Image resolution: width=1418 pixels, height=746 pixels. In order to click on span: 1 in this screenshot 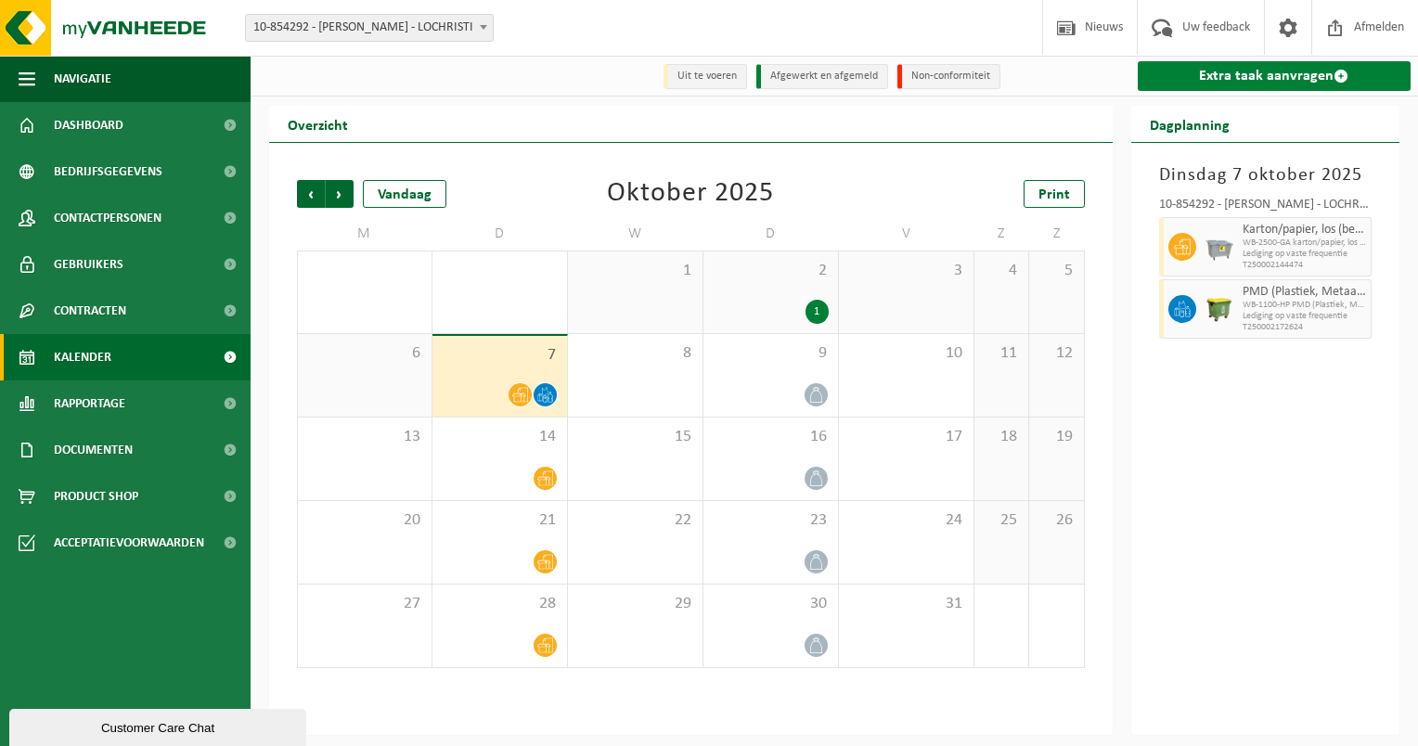, I will do `click(635, 271)`.